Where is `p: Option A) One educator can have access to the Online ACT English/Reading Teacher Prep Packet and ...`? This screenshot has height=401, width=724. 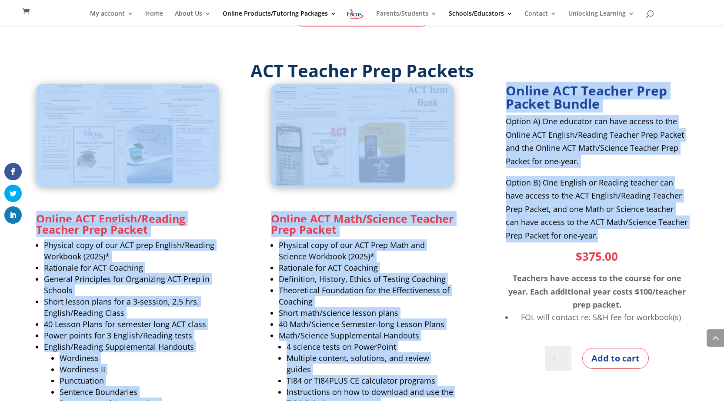 p: Option A) One educator can have access to the Online ACT English/Reading Teacher Prep Packet and ... is located at coordinates (597, 145).